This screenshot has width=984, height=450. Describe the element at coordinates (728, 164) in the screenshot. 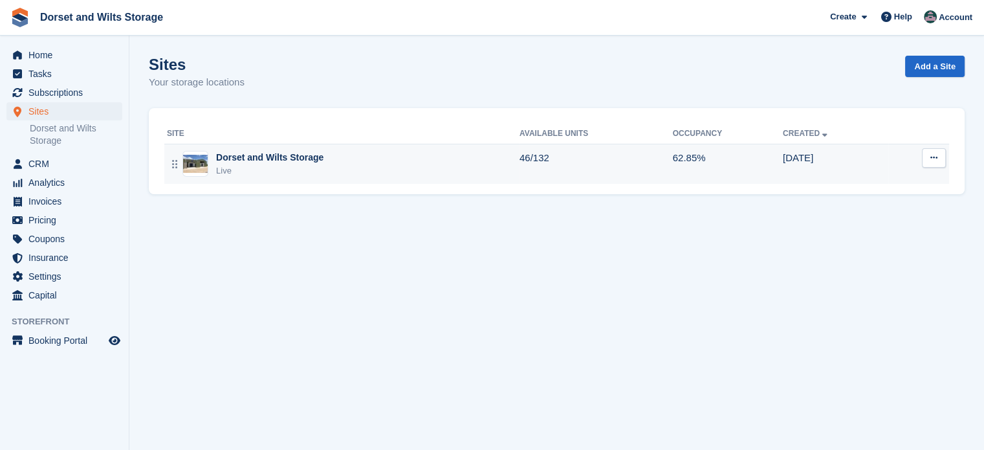

I see `td: 62.85%` at that location.